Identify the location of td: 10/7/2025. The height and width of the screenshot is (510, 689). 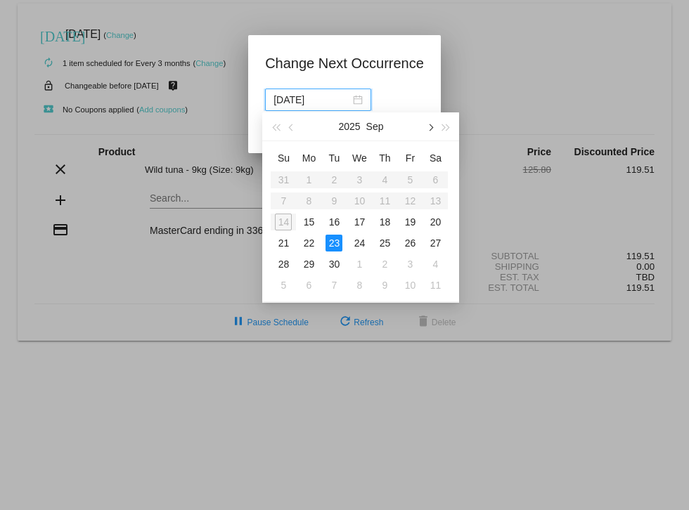
(334, 285).